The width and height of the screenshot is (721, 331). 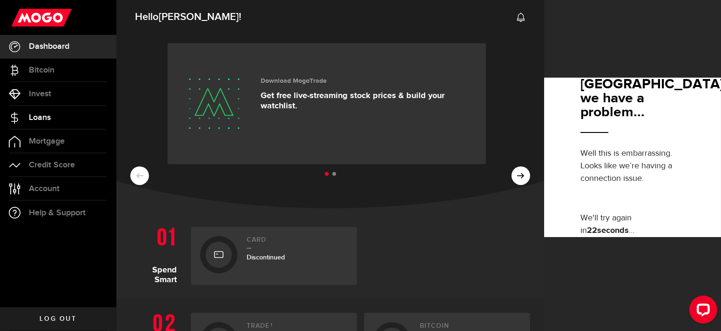 I want to click on h1: Spend Smart, so click(x=157, y=254).